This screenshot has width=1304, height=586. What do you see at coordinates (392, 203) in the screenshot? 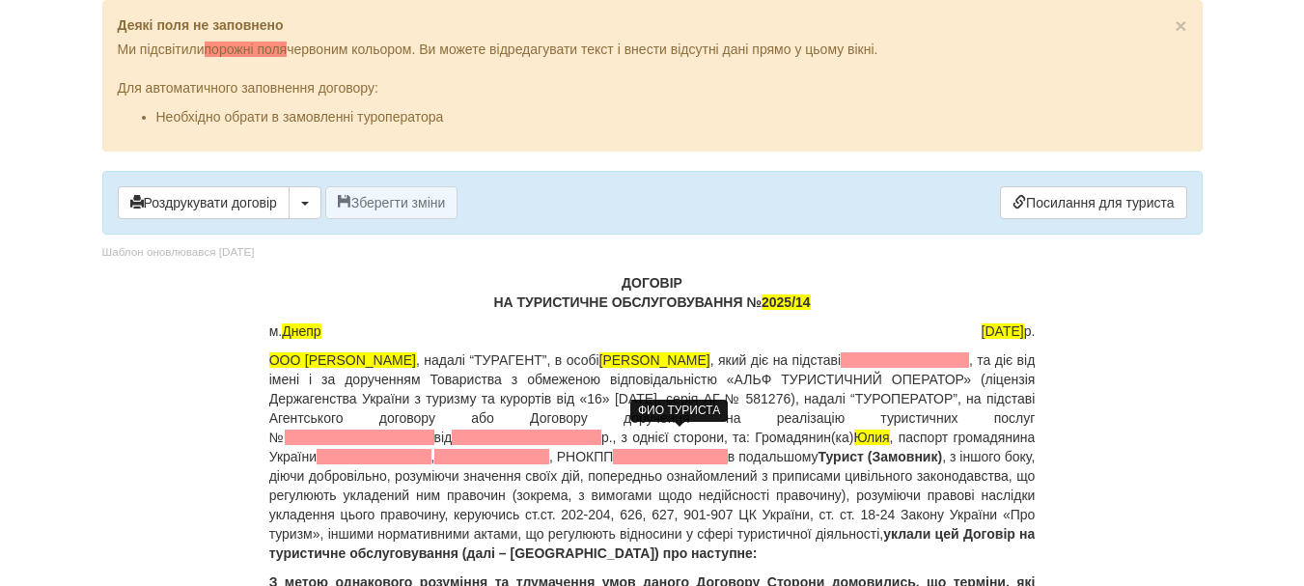
I see `button: Зберегти зміни` at bounding box center [392, 203].